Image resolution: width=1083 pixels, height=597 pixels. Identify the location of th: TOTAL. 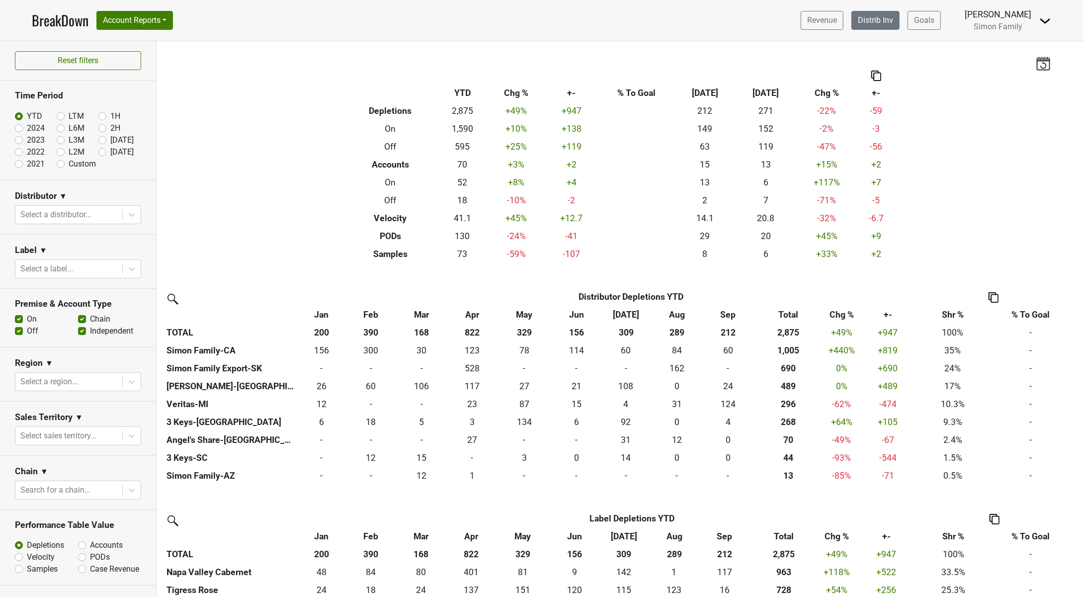
(230, 332).